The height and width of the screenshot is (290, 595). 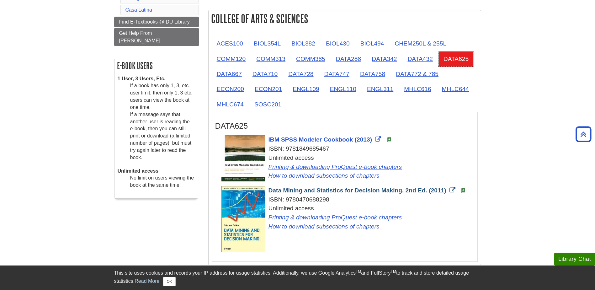 What do you see at coordinates (265, 74) in the screenshot?
I see `a: DATA710` at bounding box center [265, 74].